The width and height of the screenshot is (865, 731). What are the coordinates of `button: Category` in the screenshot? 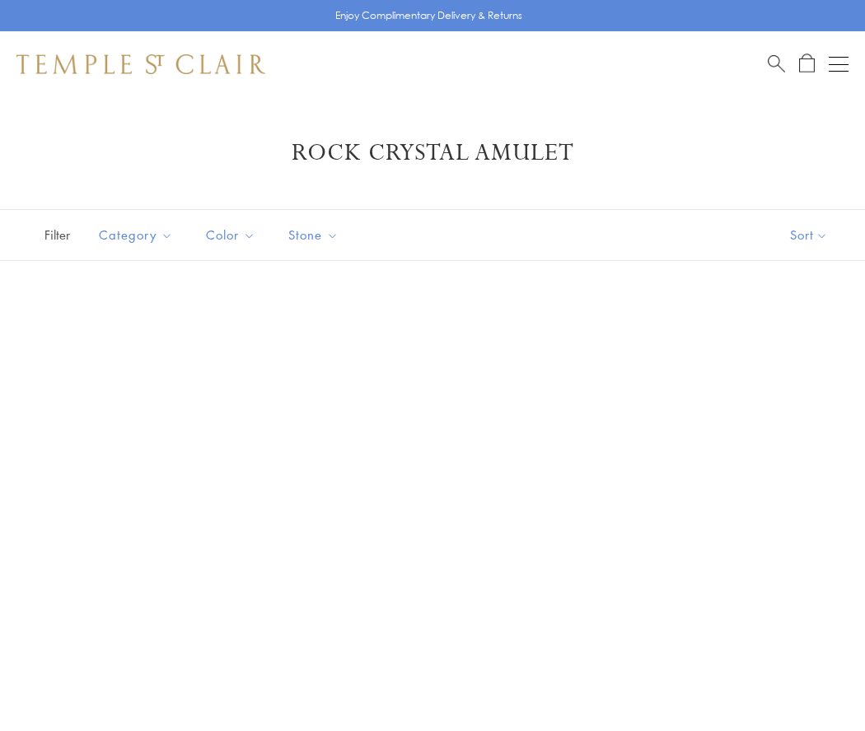 It's located at (136, 235).